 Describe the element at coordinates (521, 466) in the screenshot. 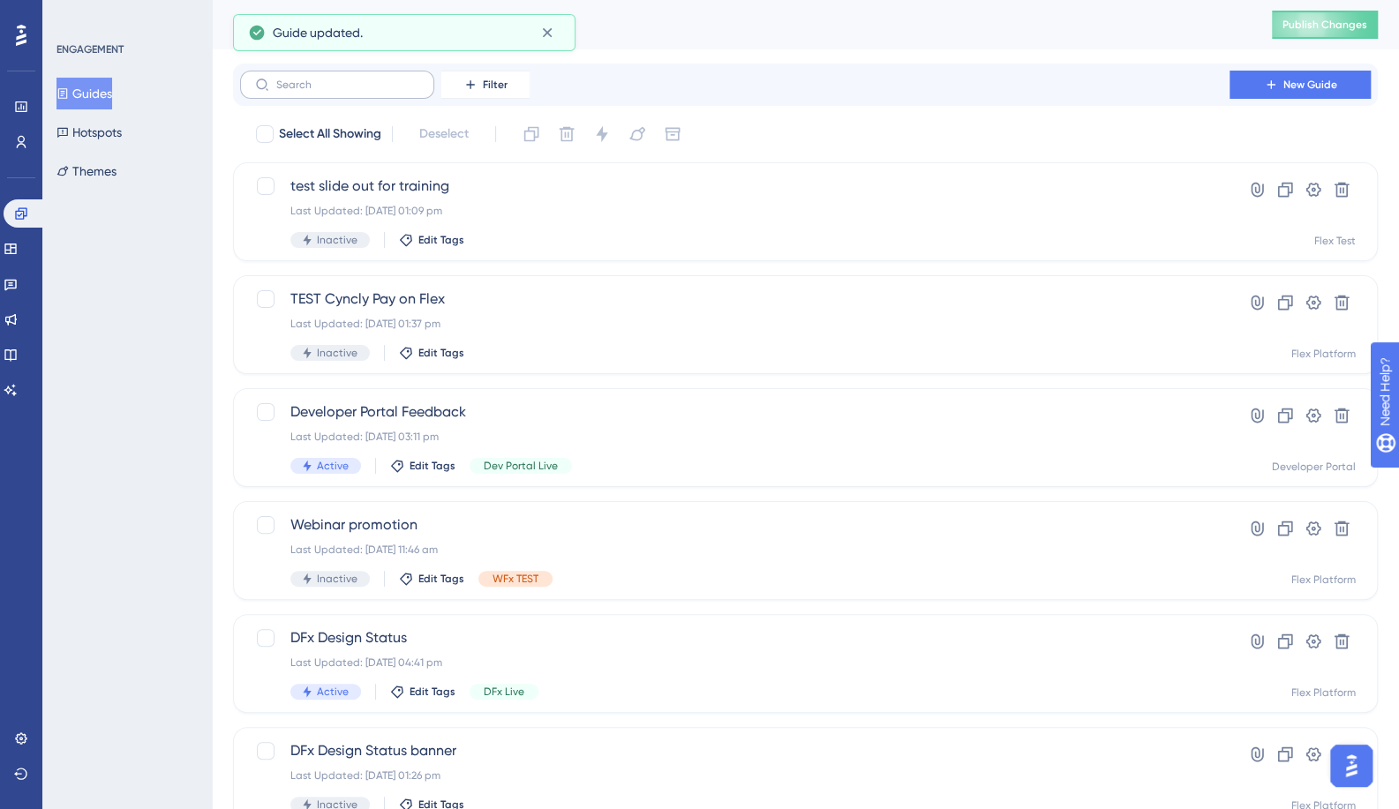

I see `span: Dev Portal Live` at that location.